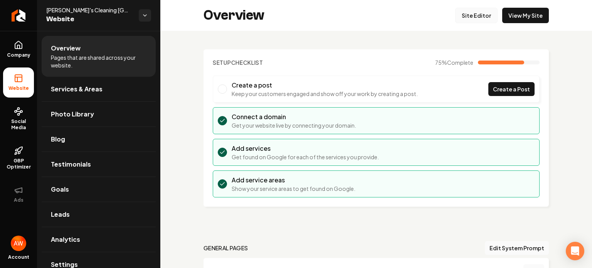 This screenshot has width=592, height=268. Describe the element at coordinates (19, 125) in the screenshot. I see `span: Social Media` at that location.